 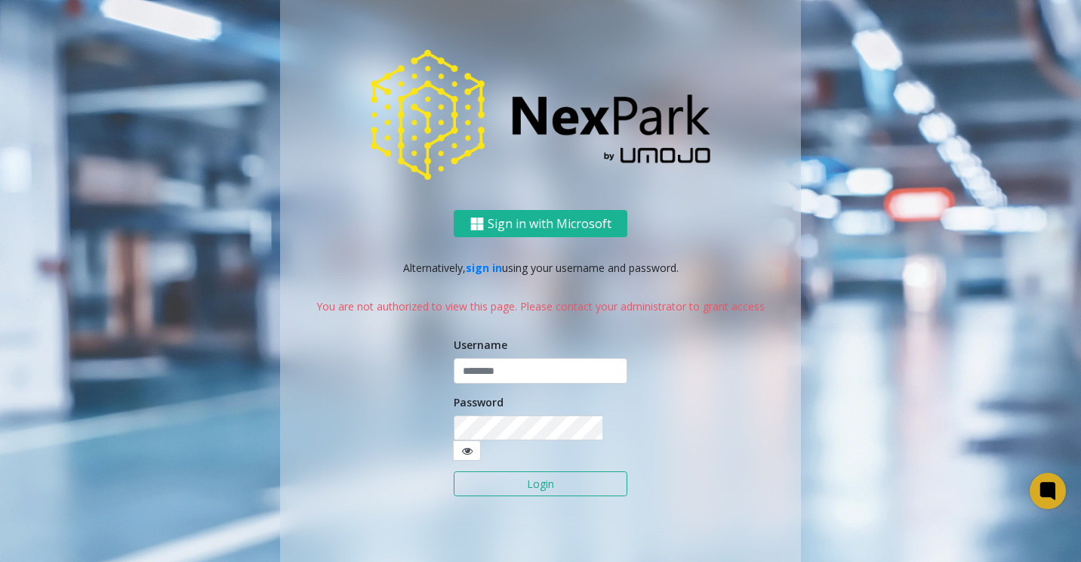 I want to click on label: Username, so click(x=480, y=344).